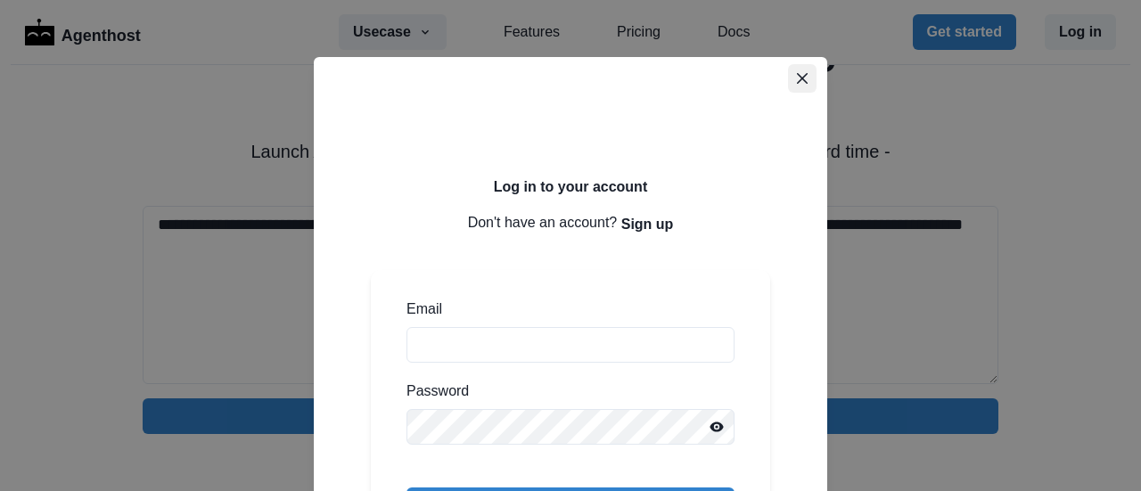 This screenshot has height=491, width=1141. What do you see at coordinates (565, 391) in the screenshot?
I see `label: Password` at bounding box center [565, 391].